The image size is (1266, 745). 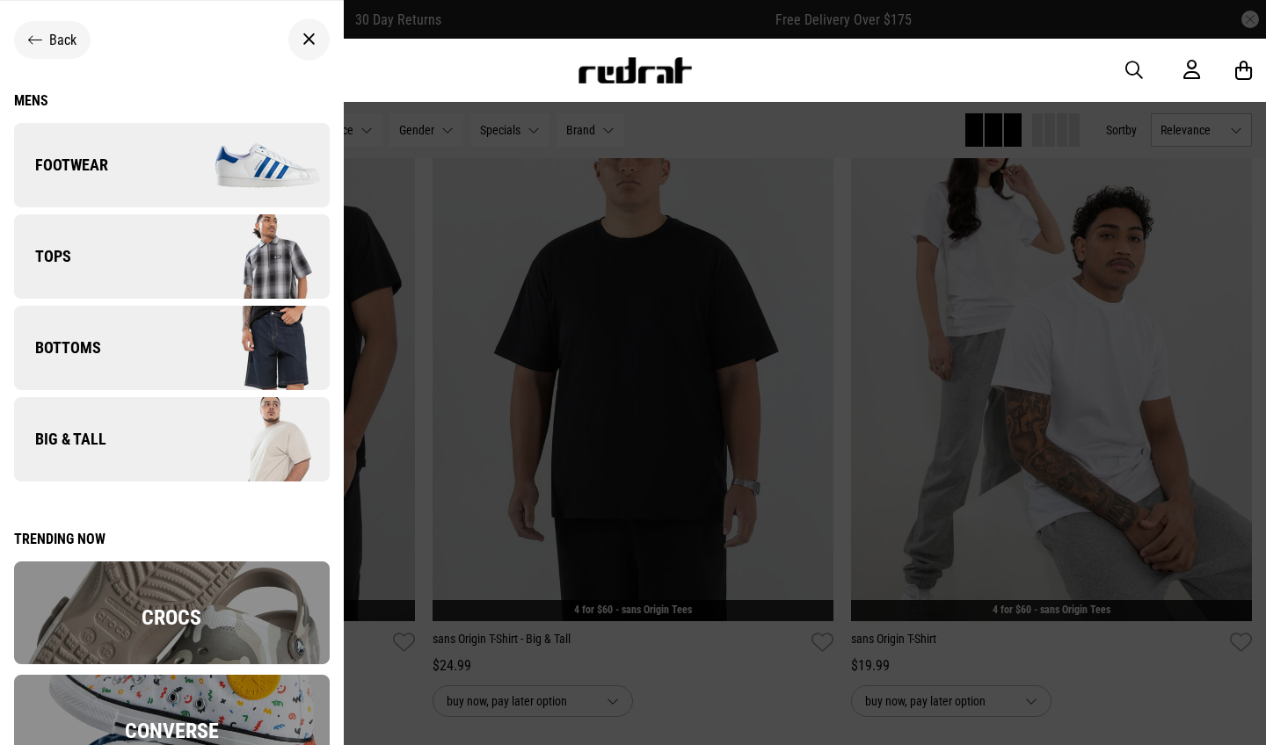 I want to click on span: Converse, so click(x=171, y=731).